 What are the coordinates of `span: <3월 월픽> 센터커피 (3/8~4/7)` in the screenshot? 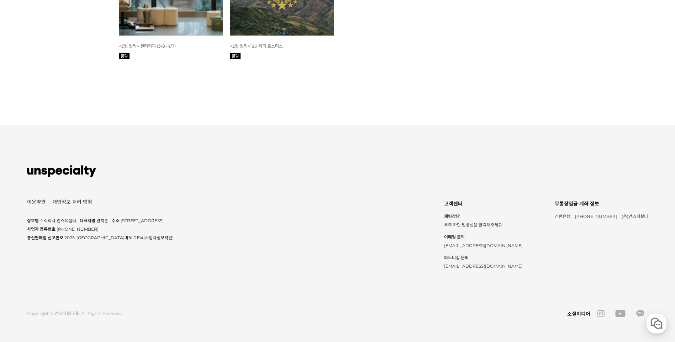 It's located at (147, 46).